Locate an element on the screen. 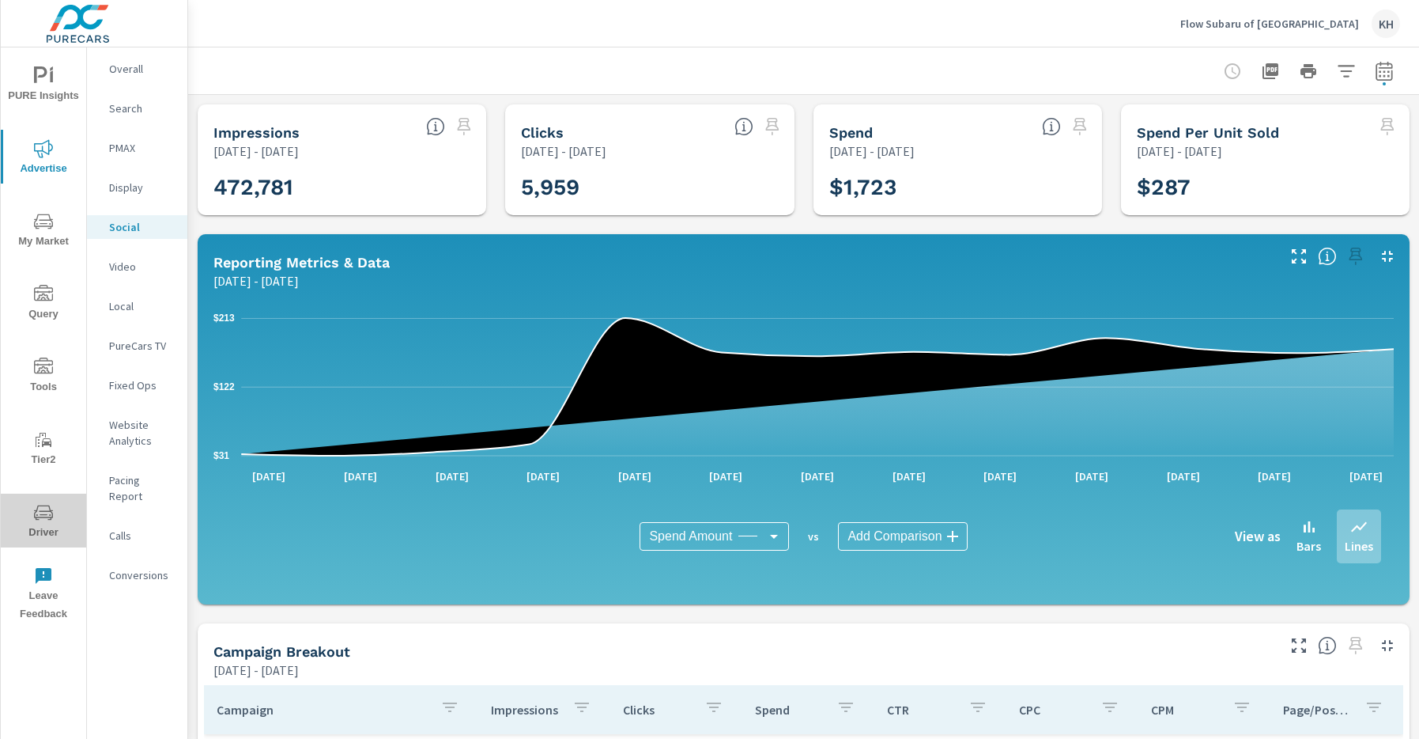  div: Display is located at coordinates (137, 187).